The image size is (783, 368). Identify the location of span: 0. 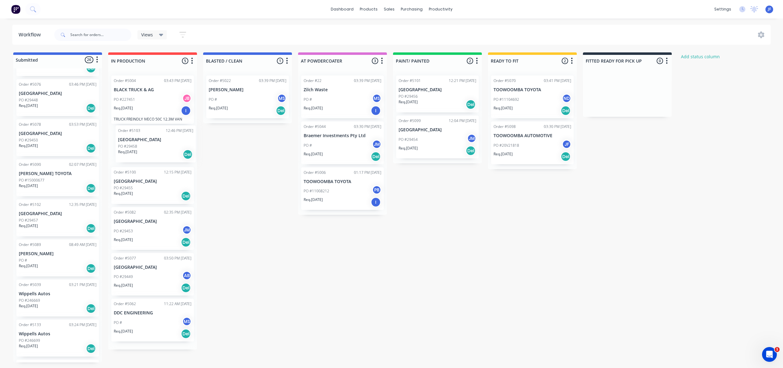
(660, 61).